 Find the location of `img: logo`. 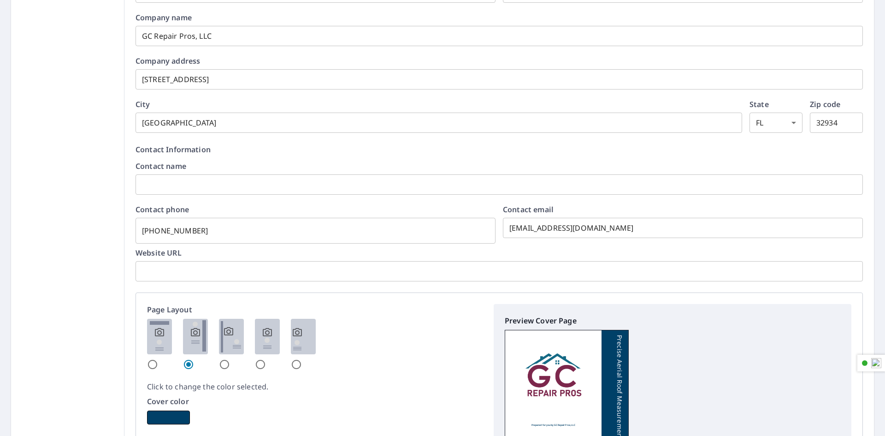

img: logo is located at coordinates (554, 376).